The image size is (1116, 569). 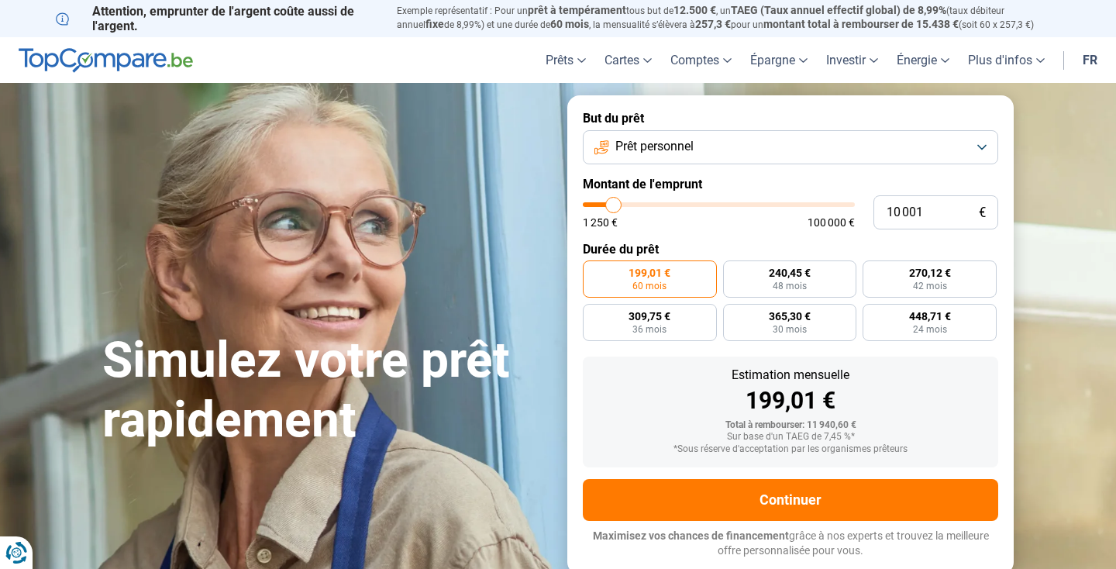 What do you see at coordinates (930, 316) in the screenshot?
I see `span: 448,71 €` at bounding box center [930, 316].